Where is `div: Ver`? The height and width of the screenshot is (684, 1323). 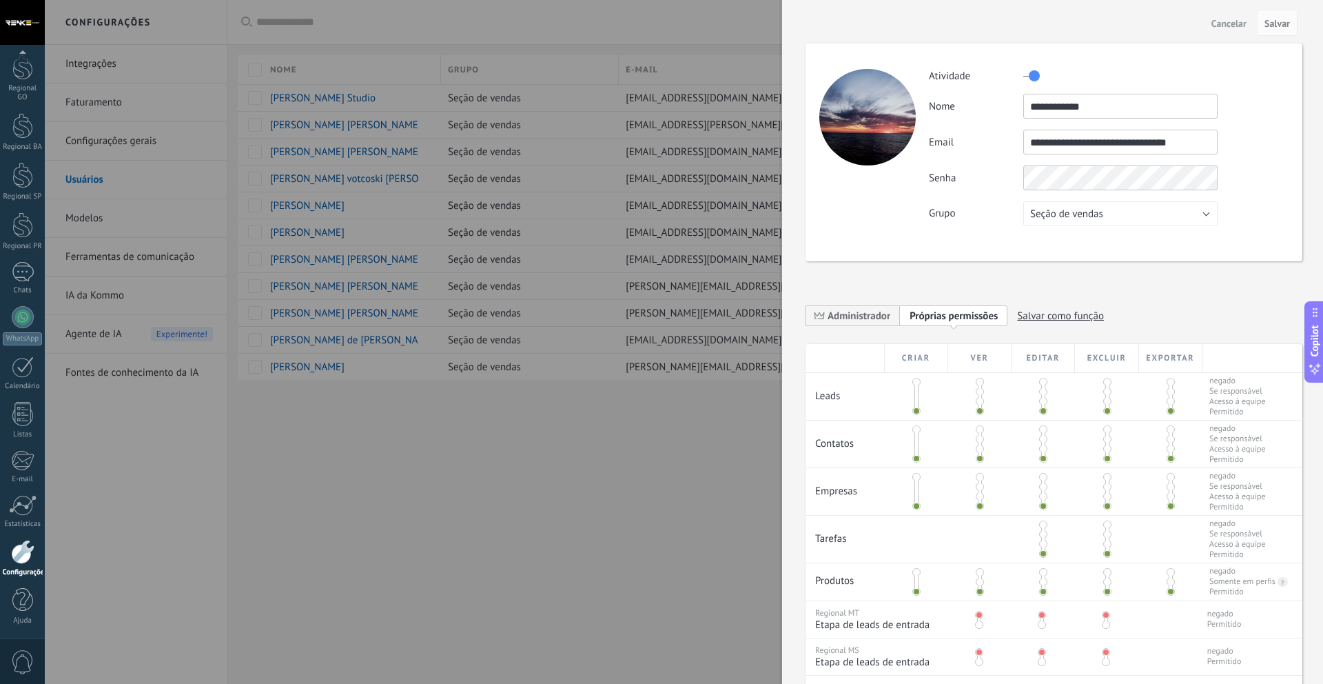
div: Ver is located at coordinates (980, 358).